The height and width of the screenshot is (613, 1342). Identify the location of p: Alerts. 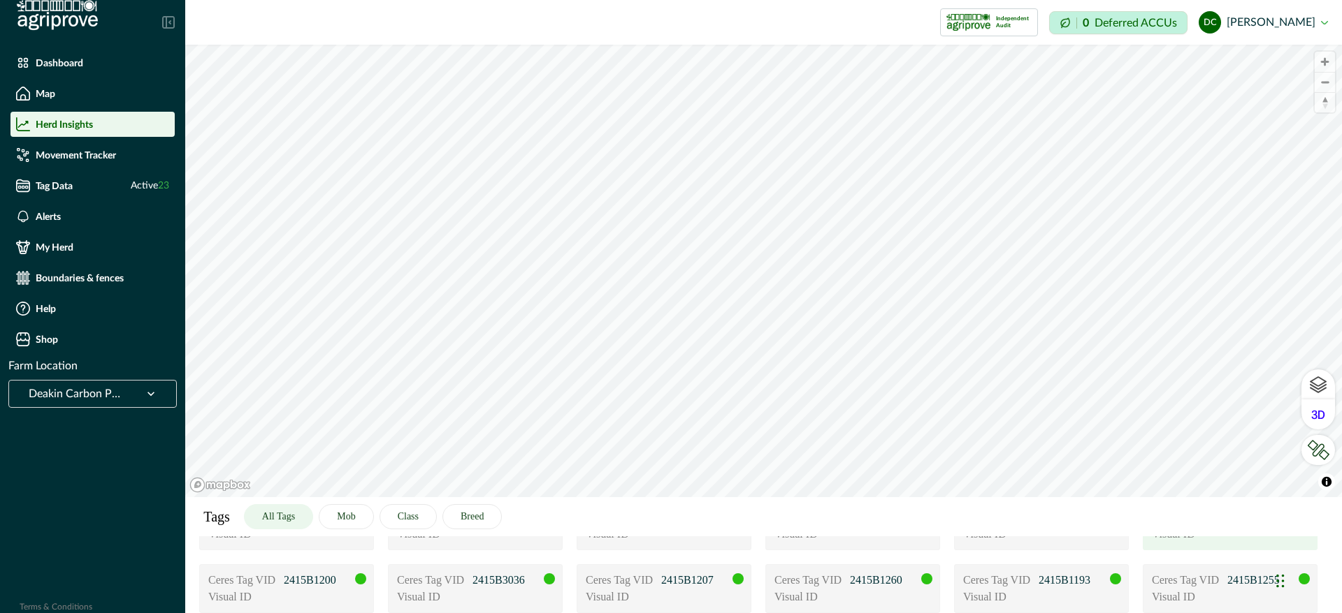
(48, 217).